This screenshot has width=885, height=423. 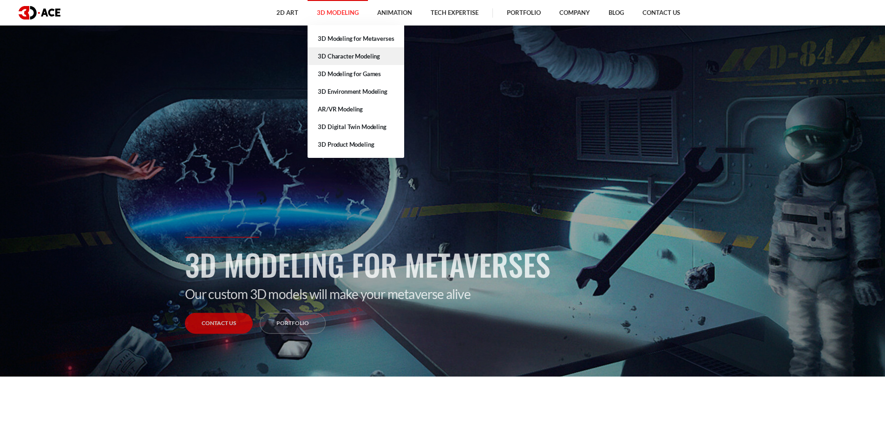 What do you see at coordinates (356, 109) in the screenshot?
I see `a: AR/VR Modeling` at bounding box center [356, 109].